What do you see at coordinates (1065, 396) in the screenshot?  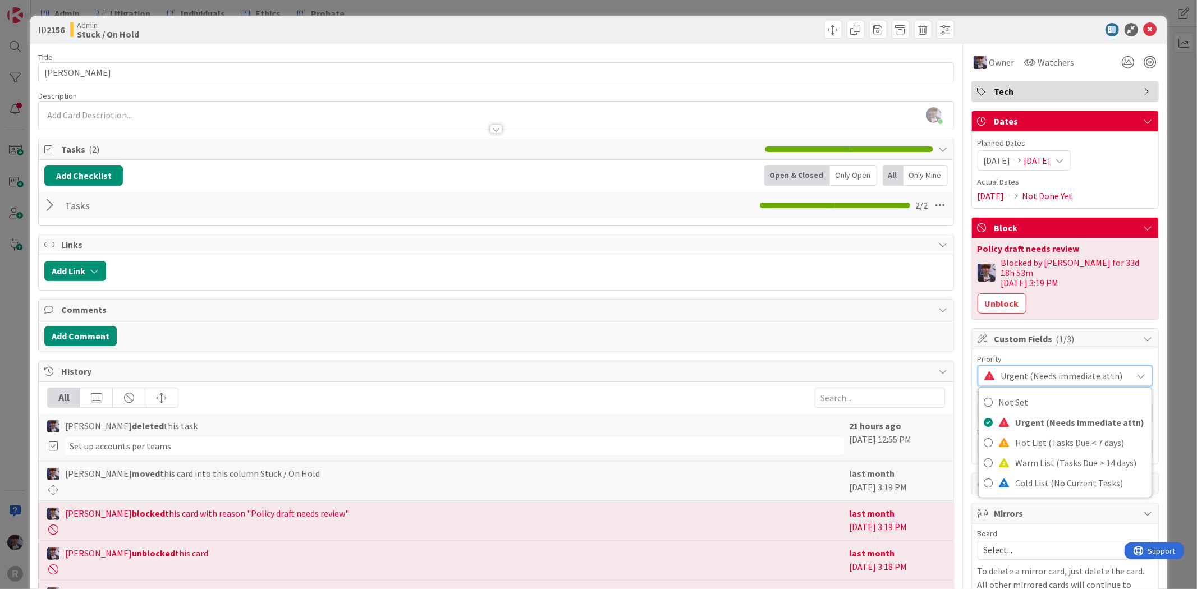 I see `div: Task Size` at bounding box center [1065, 396].